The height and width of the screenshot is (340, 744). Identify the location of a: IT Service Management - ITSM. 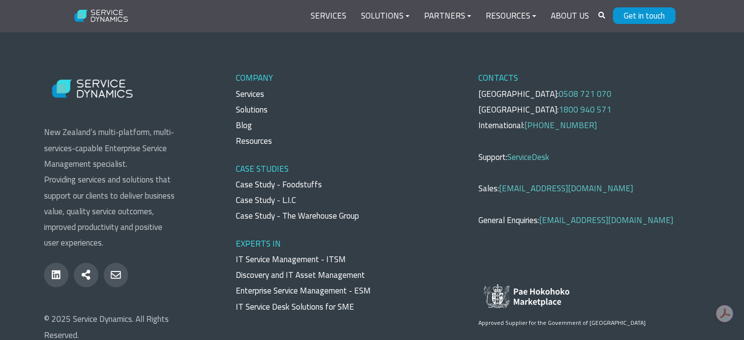
(291, 259).